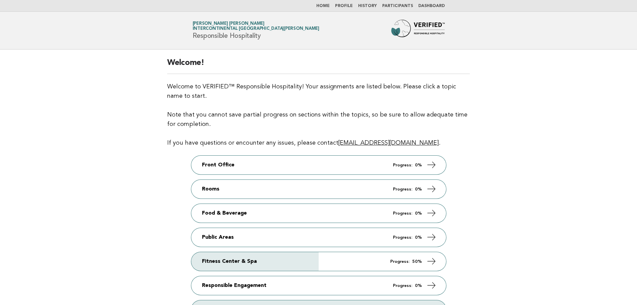  I want to click on p: Welcome to VERIFIED™ Responsible Hospitality! Your assignments are listed below. Please click a t..., so click(318, 115).